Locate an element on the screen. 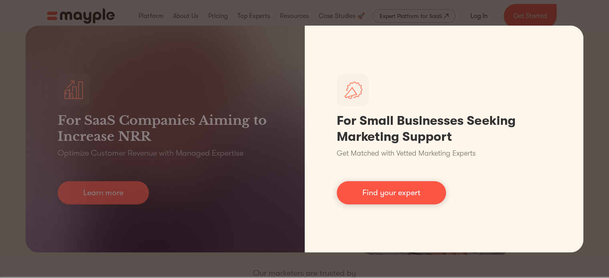 The image size is (609, 278). a: Learn more is located at coordinates (103, 193).